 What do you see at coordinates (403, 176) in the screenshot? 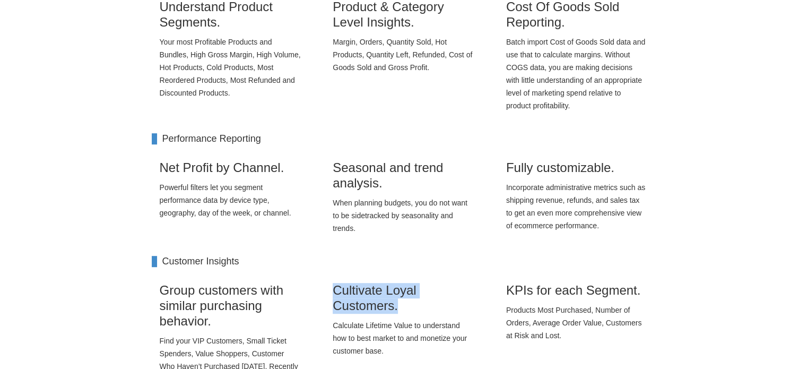
I see `h3: Seasonal and trend analysis.` at bounding box center [403, 176].